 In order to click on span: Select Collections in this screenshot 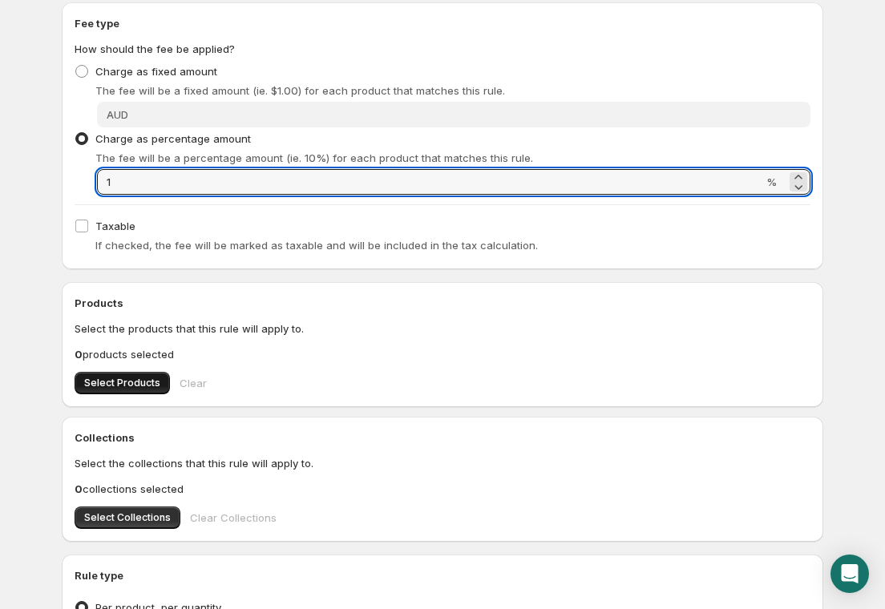, I will do `click(127, 518)`.